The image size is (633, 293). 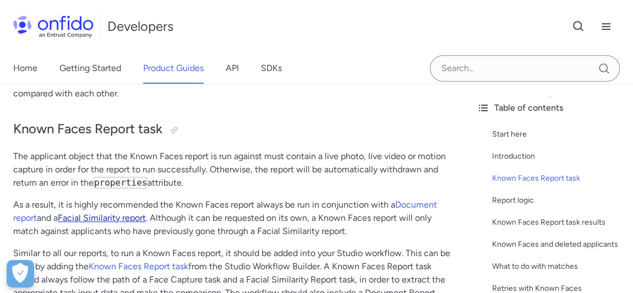 What do you see at coordinates (559, 200) in the screenshot?
I see `div: Report logic` at bounding box center [559, 200].